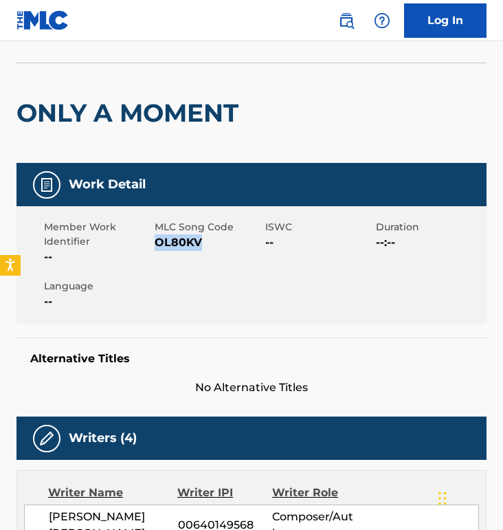  What do you see at coordinates (131, 113) in the screenshot?
I see `h2: ONLY A MOMENT` at bounding box center [131, 113].